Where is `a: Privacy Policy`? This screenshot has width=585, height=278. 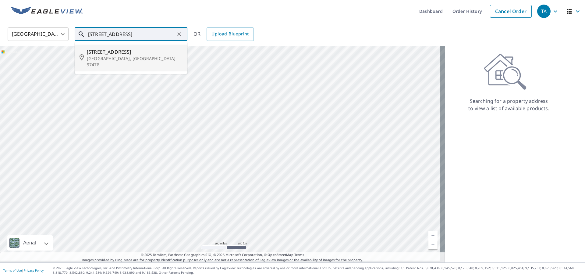
a: Privacy Policy is located at coordinates (34, 270).